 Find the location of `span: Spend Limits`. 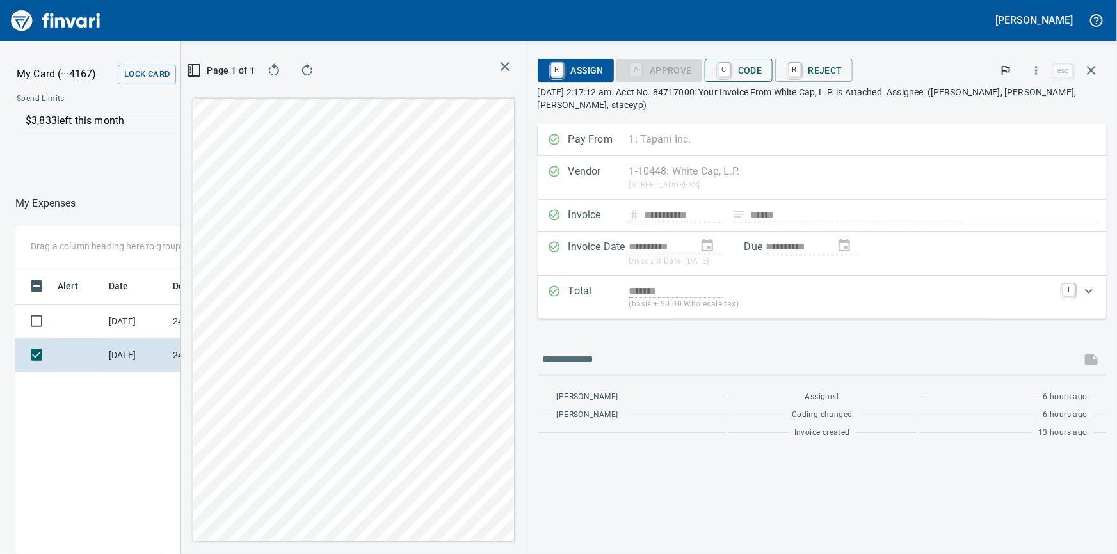

span: Spend Limits is located at coordinates (119, 99).